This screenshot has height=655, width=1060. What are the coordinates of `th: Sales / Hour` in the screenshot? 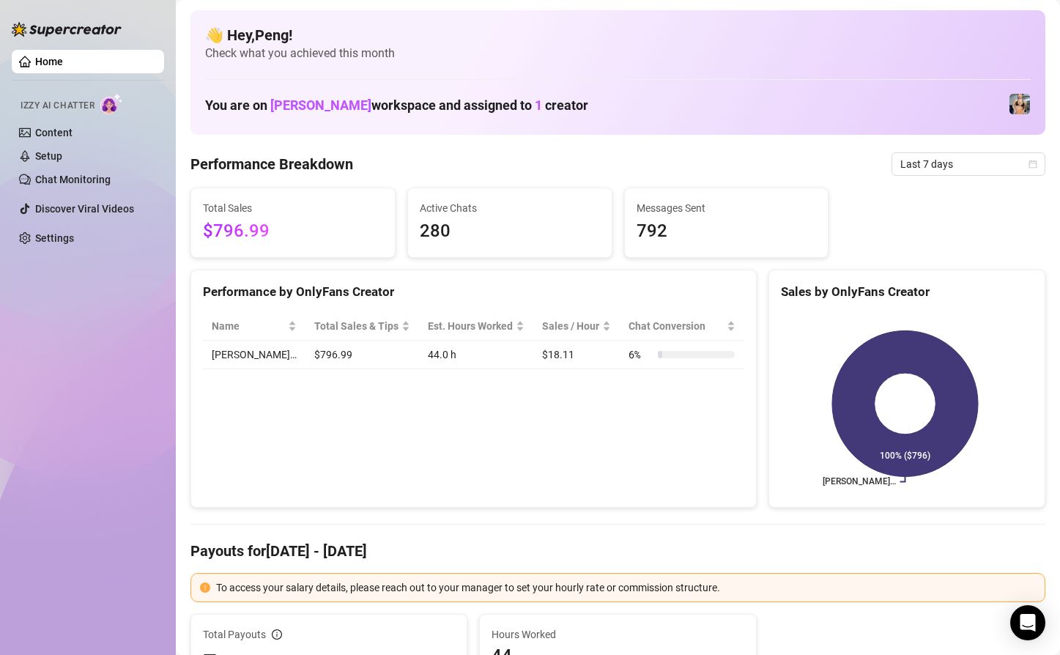 It's located at (576, 326).